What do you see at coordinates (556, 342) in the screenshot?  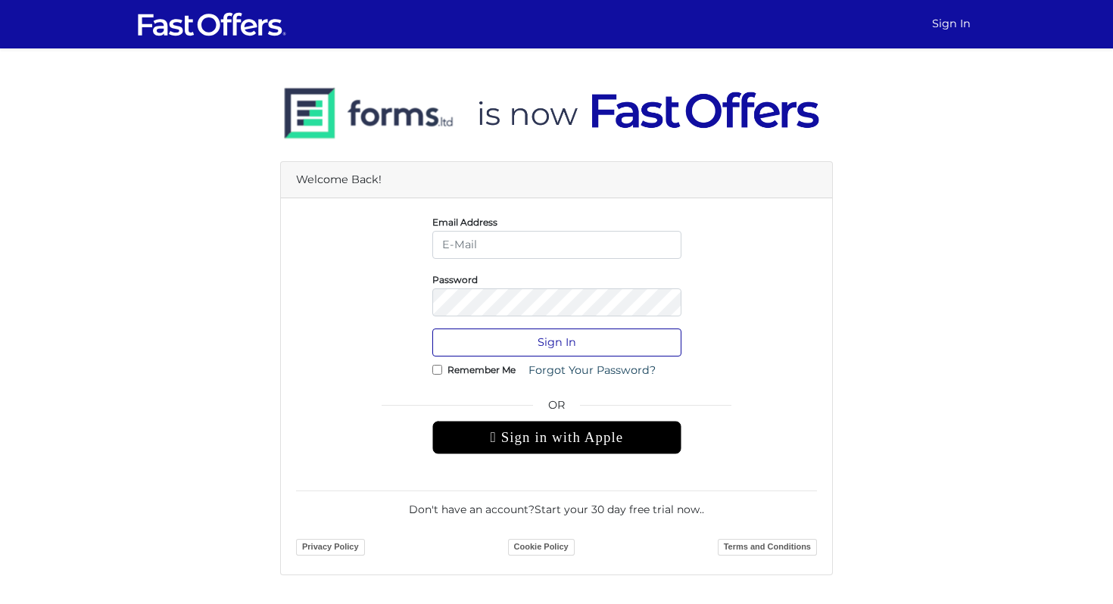 I see `button: Sign In` at bounding box center [556, 342].